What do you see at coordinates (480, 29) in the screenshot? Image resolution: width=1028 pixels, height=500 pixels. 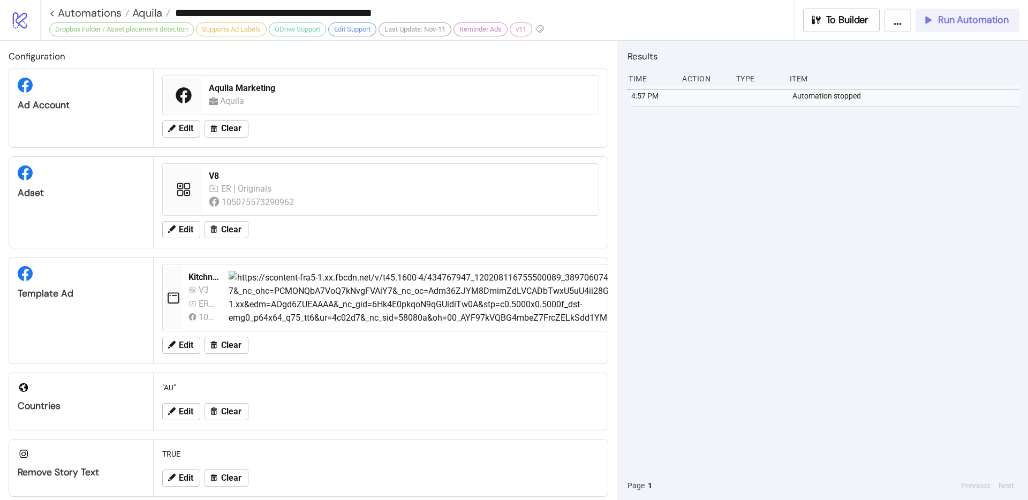 I see `div: Reminder Ads` at bounding box center [480, 29].